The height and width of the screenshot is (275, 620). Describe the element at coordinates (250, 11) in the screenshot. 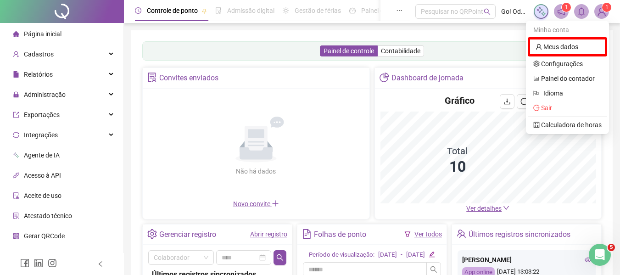

I see `span: Admissão digital` at that location.